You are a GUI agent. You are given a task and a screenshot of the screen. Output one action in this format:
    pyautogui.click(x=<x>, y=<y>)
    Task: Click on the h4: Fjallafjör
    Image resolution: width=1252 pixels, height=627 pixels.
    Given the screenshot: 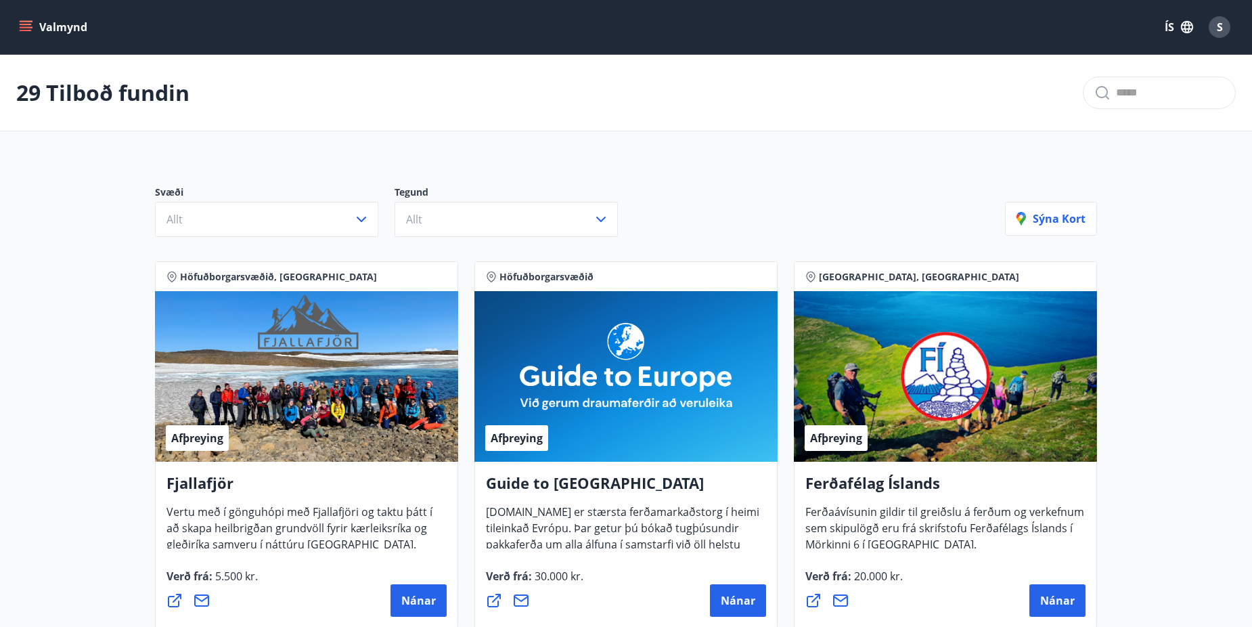 What is the action you would take?
    pyautogui.click(x=307, y=488)
    